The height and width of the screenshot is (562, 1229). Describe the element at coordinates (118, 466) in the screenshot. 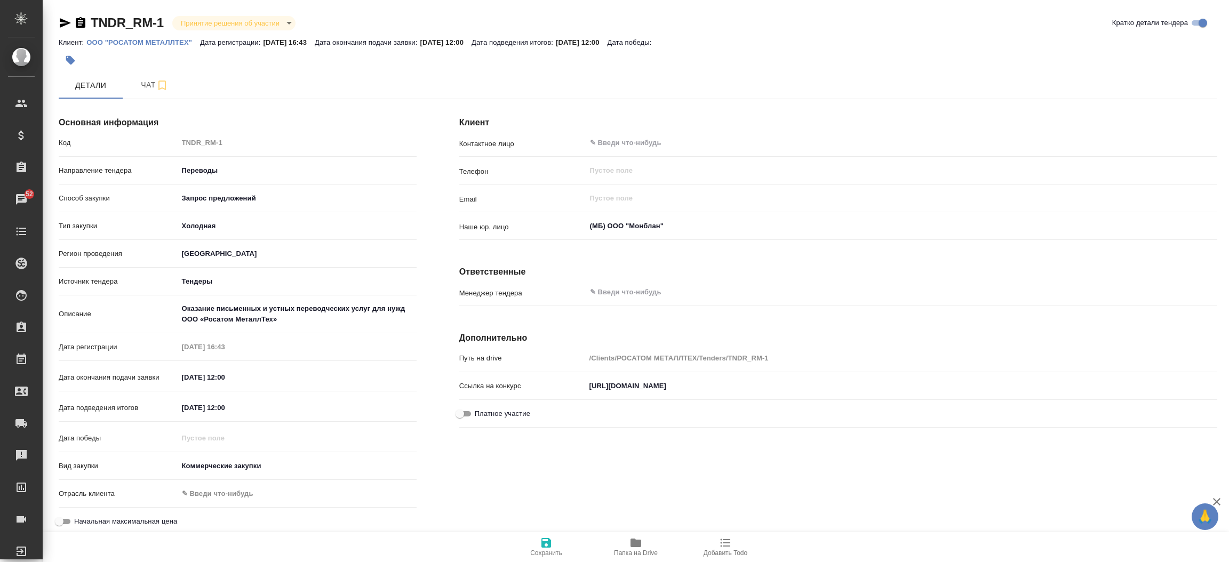

I see `p: Вид закупки` at that location.